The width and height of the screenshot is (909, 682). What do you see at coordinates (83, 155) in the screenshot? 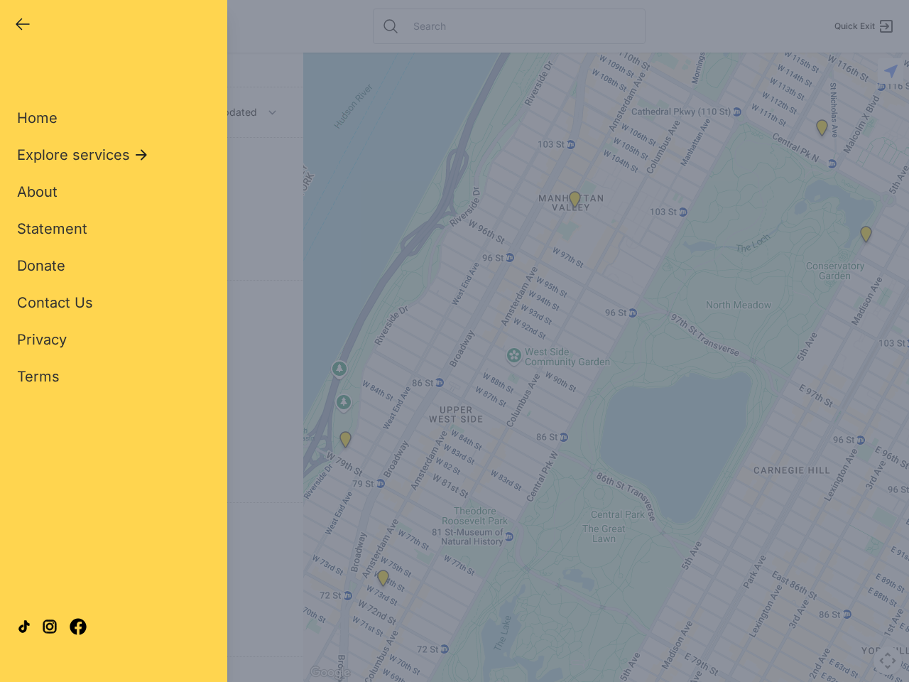
I see `button: Explore services` at bounding box center [83, 155].